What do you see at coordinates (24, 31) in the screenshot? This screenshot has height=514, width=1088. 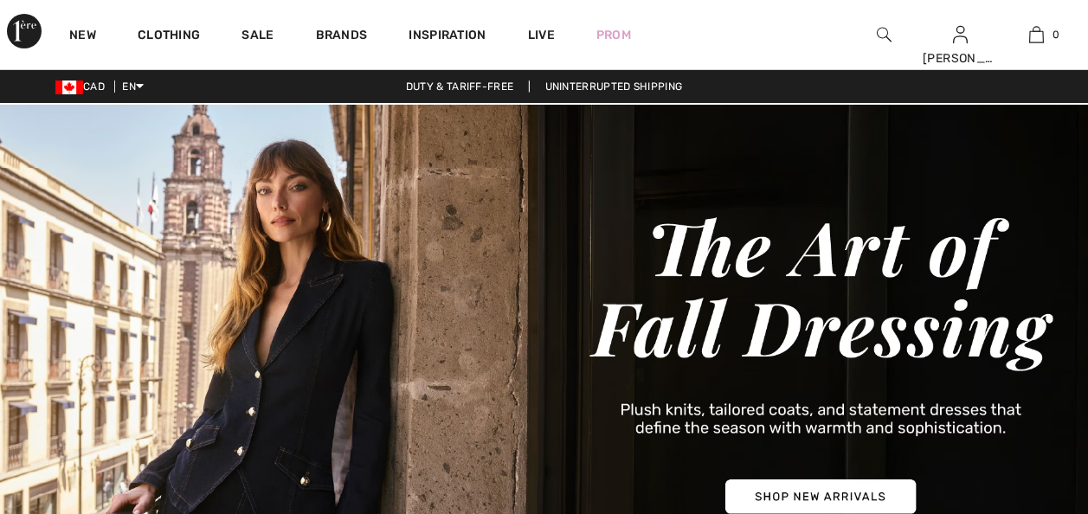 I see `img: 1ère Avenue` at bounding box center [24, 31].